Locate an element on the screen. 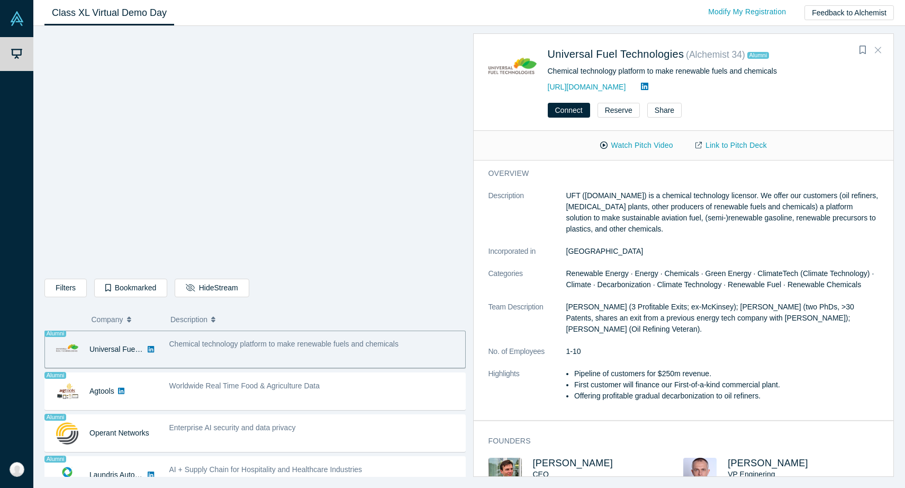  img: Operant Networks's Logo is located at coordinates (67, 433).